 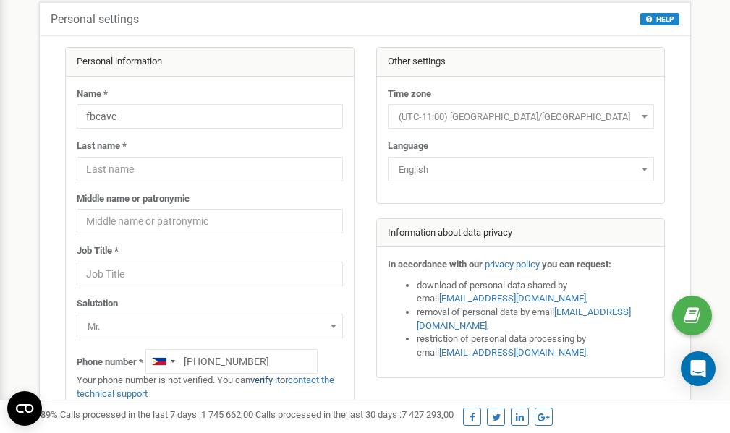 I want to click on input: Last name, so click(x=210, y=169).